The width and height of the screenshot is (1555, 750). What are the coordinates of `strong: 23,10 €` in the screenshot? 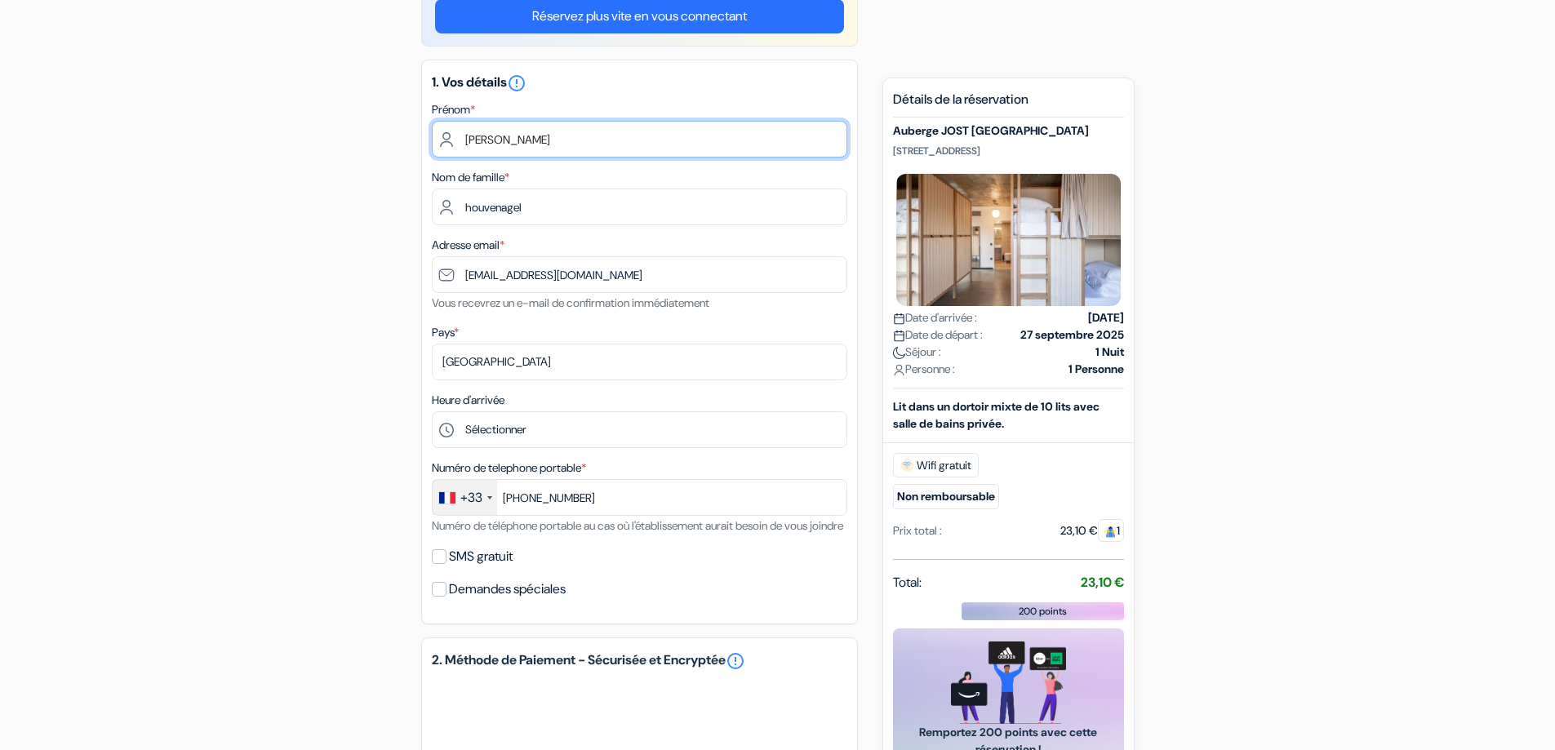 It's located at (1102, 582).